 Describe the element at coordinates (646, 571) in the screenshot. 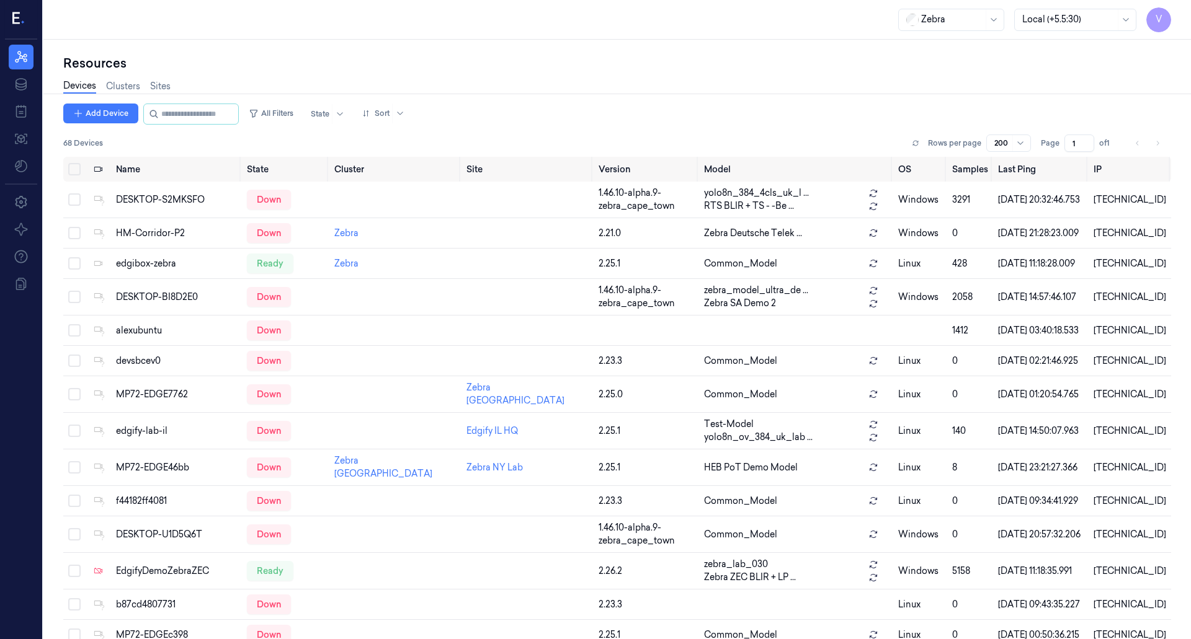

I see `div: 2.26.2` at that location.